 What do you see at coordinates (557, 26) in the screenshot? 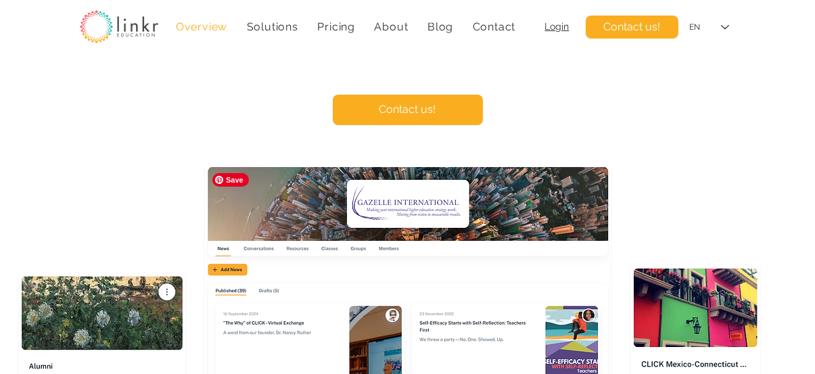
I see `a: Login` at bounding box center [557, 26].